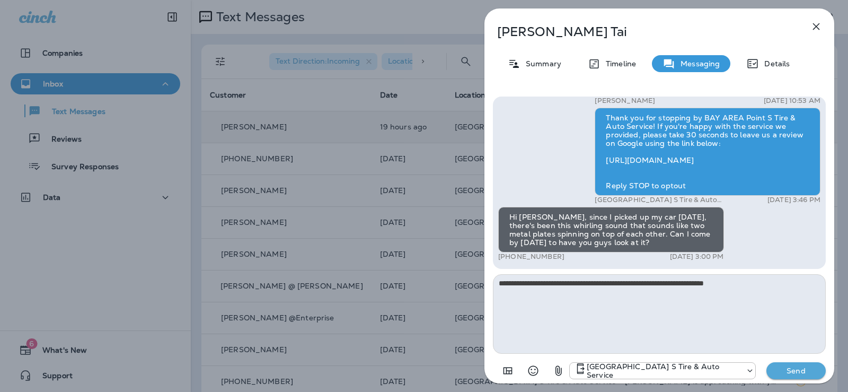 The width and height of the screenshot is (848, 392). Describe the element at coordinates (796, 370) in the screenshot. I see `p: Send` at that location.